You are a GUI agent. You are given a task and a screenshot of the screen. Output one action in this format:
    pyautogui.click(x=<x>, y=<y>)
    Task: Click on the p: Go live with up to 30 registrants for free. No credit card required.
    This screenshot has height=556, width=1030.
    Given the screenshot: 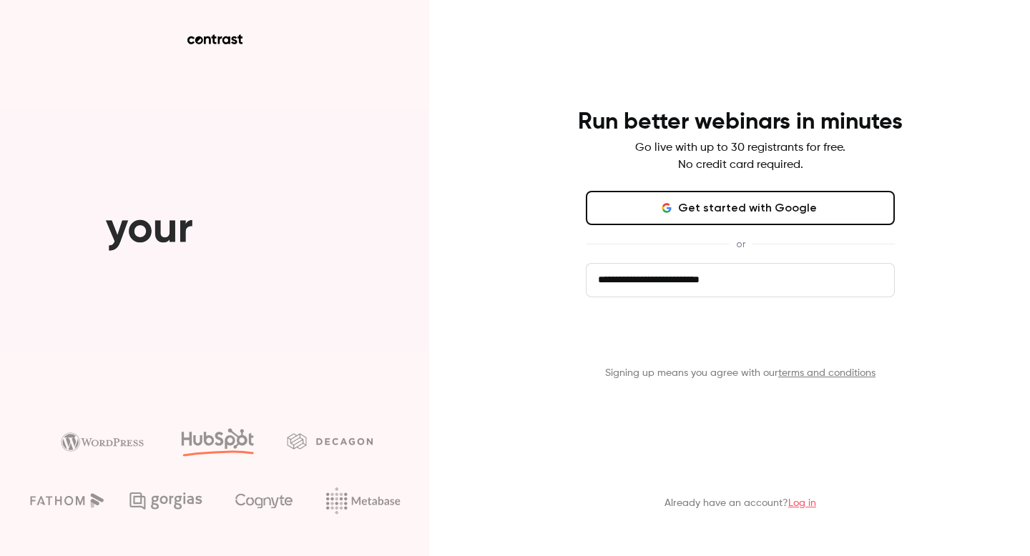 What is the action you would take?
    pyautogui.click(x=740, y=157)
    